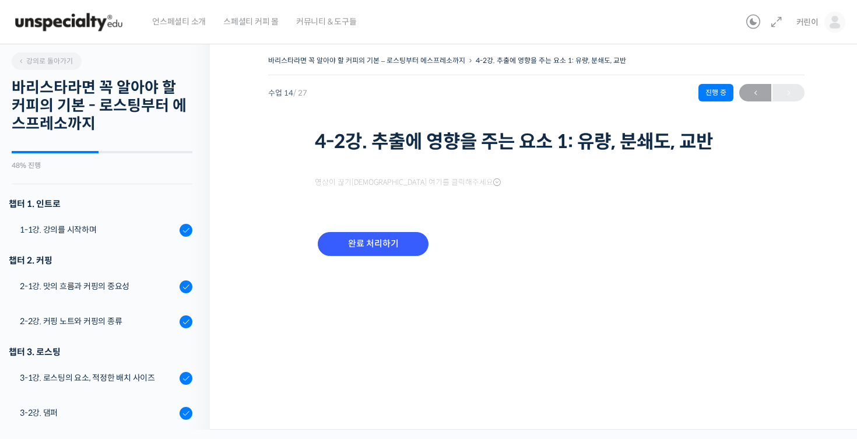 The height and width of the screenshot is (439, 857). Describe the element at coordinates (98, 286) in the screenshot. I see `div: 2-1강. 맛의 흐름과 커핑의 중요성` at that location.